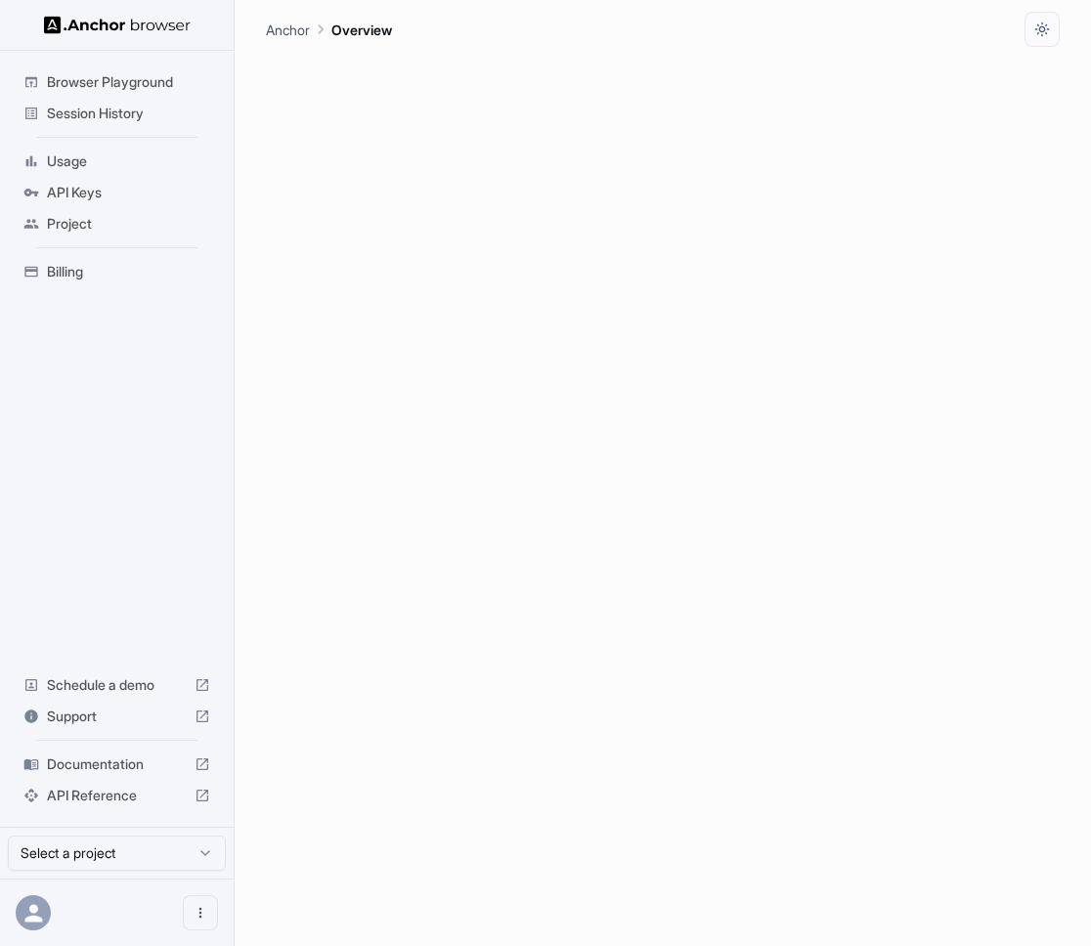 The height and width of the screenshot is (946, 1091). I want to click on p: Anchor, so click(287, 29).